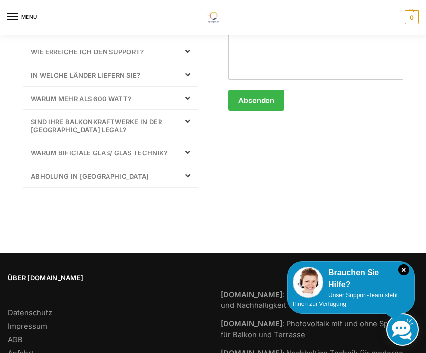 The image size is (426, 353). Describe the element at coordinates (87, 52) in the screenshot. I see `a: Wie erreiche ich den Support?` at that location.